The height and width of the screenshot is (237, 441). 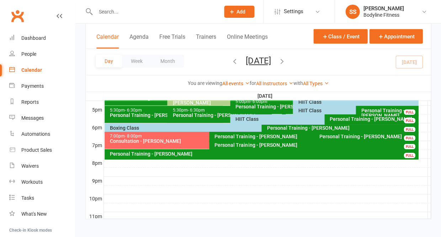 I want to click on span: Settings, so click(x=293, y=11).